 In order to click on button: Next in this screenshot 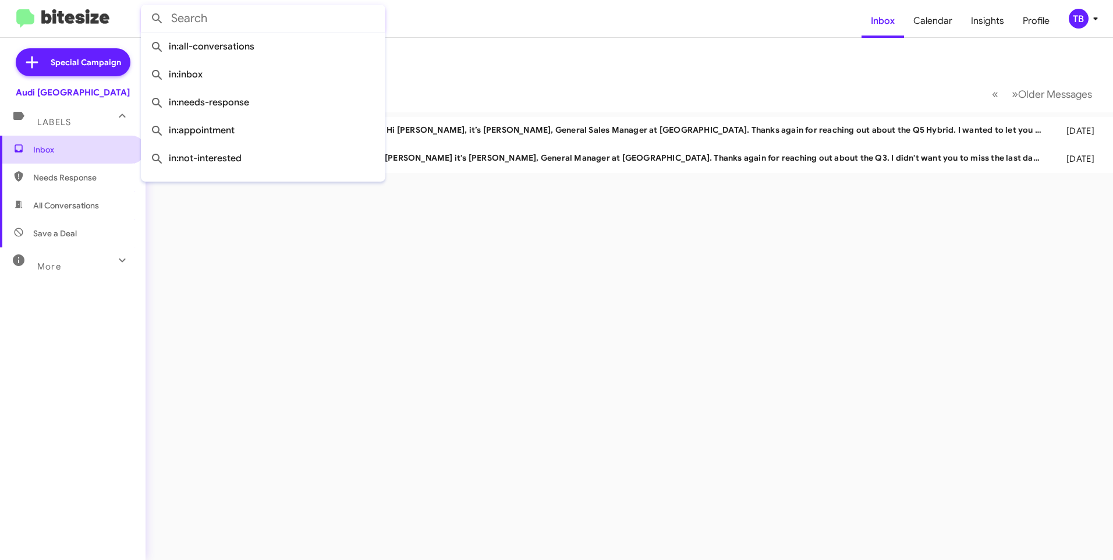, I will do `click(1052, 94)`.